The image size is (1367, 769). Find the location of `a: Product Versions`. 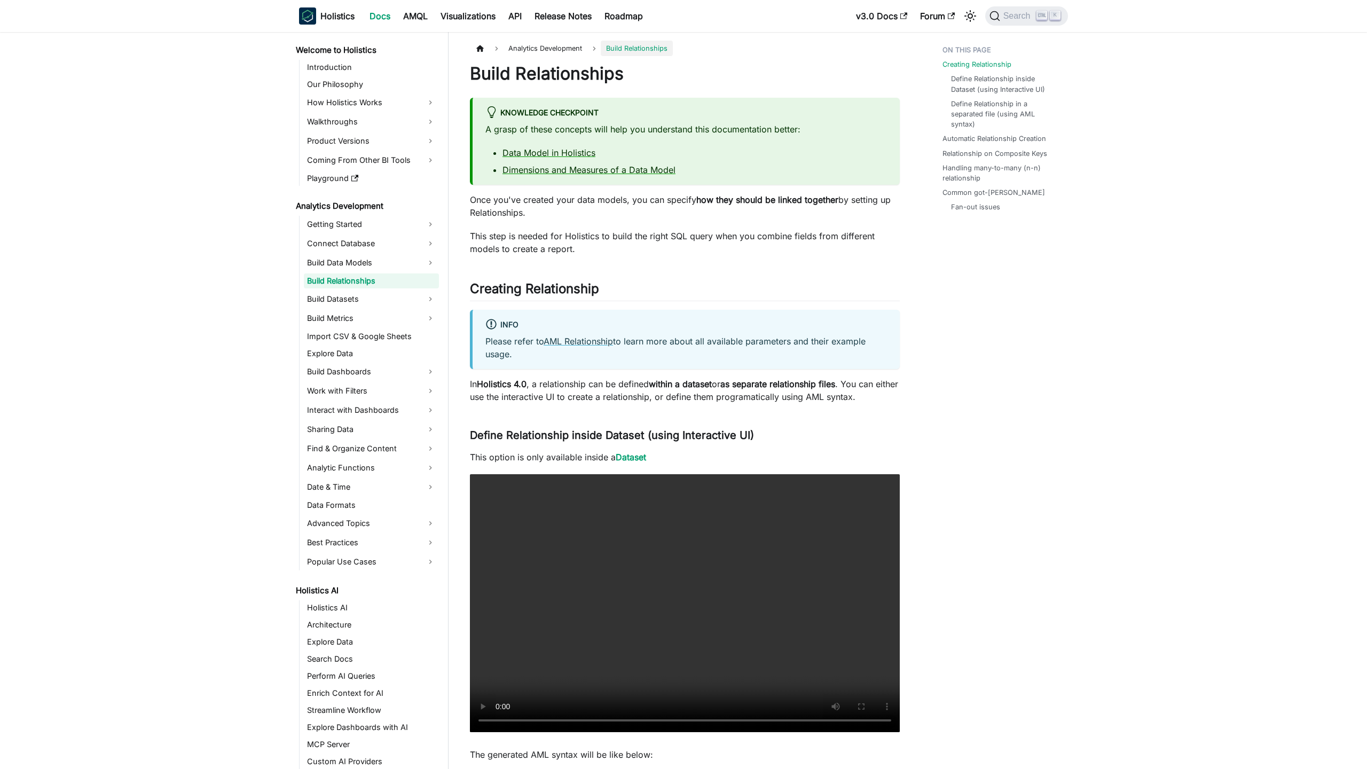

a: Product Versions is located at coordinates (371, 141).